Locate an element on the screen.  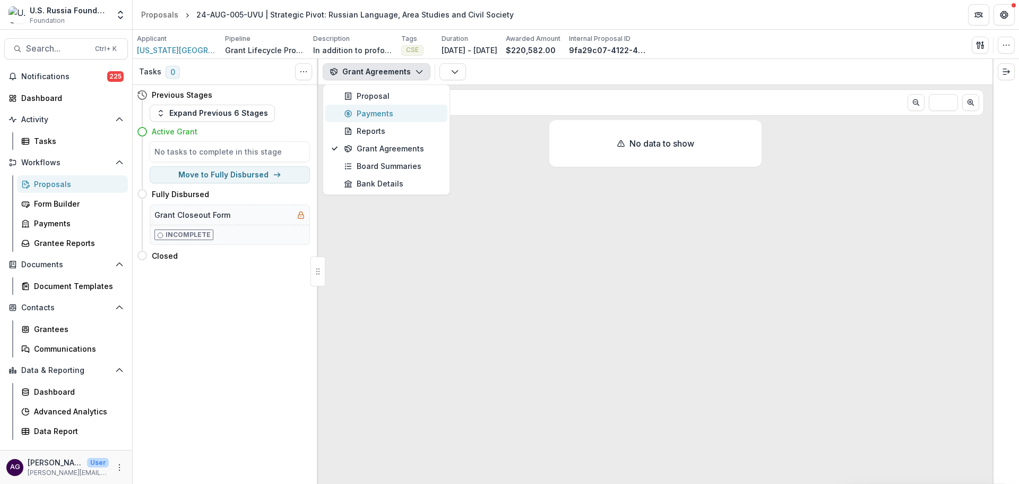
button: Expand Previous 6 Stages is located at coordinates (212, 113).